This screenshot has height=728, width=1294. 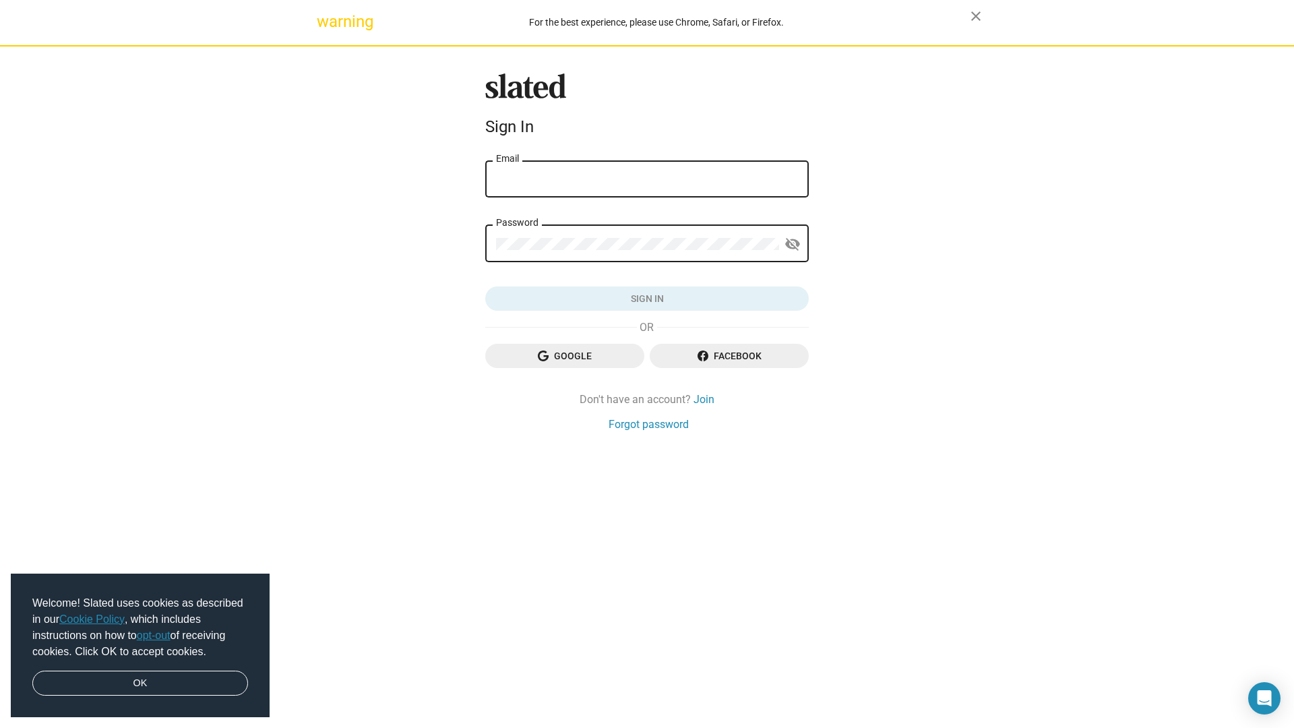 I want to click on a: Forgot password, so click(x=648, y=424).